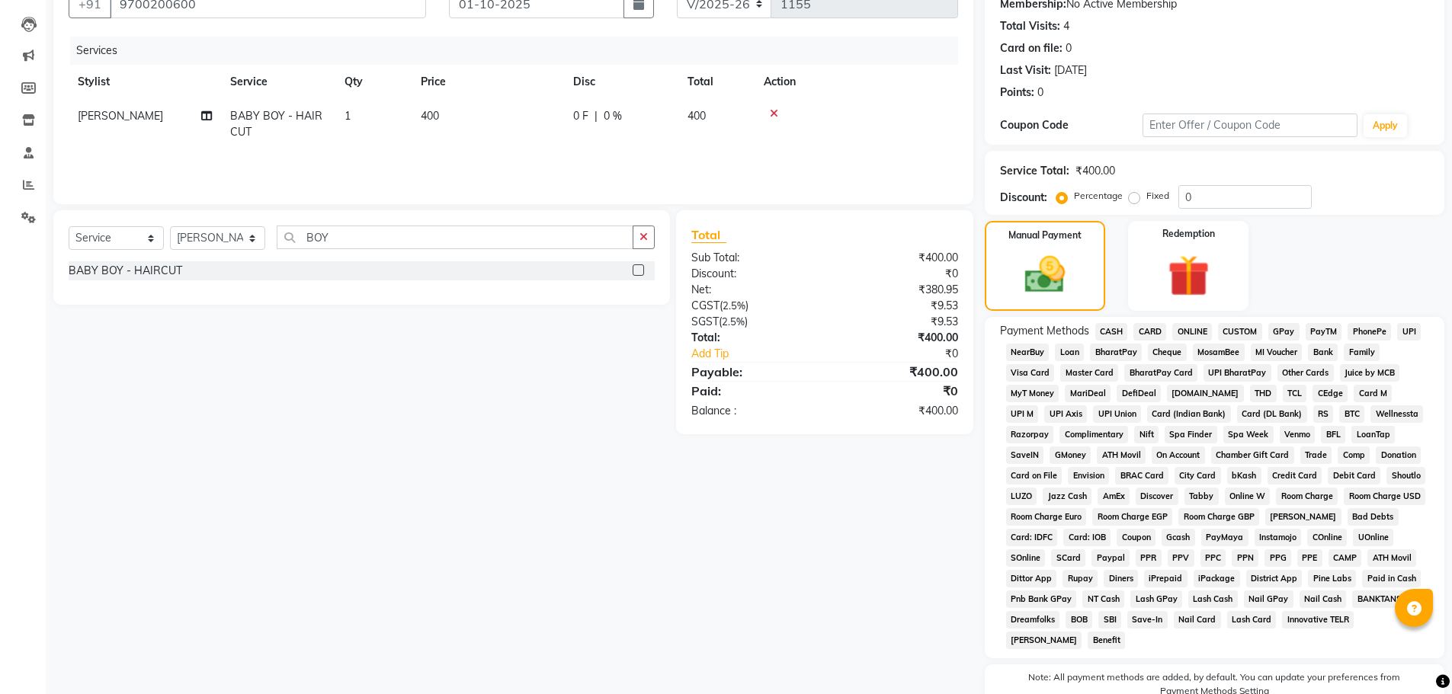 Image resolution: width=1452 pixels, height=694 pixels. I want to click on span: Discover, so click(1157, 496).